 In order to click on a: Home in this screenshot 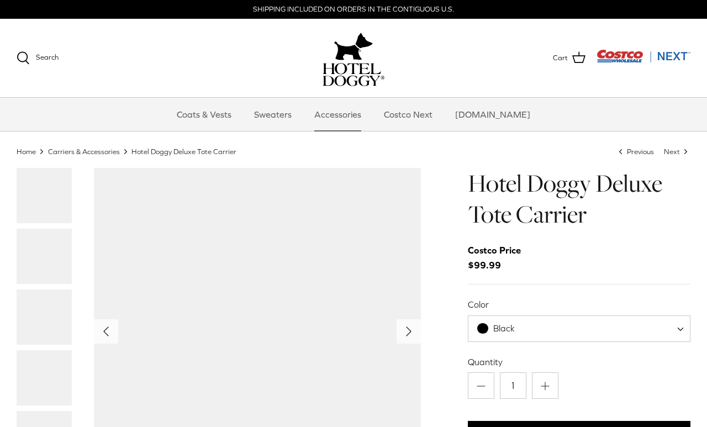, I will do `click(26, 151)`.